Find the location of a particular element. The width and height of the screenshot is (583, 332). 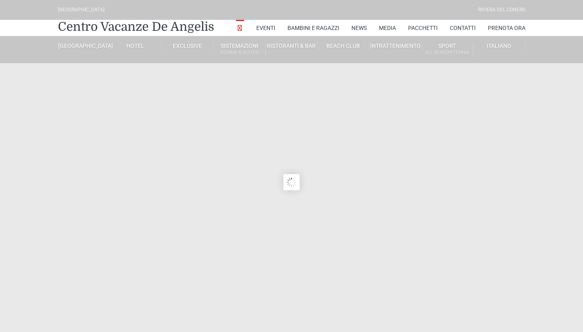

a: Italiano is located at coordinates (499, 46).